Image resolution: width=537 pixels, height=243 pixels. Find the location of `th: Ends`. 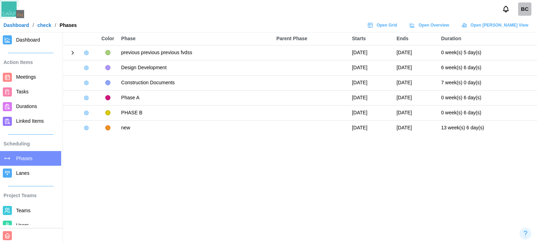

th: Ends is located at coordinates (415, 39).